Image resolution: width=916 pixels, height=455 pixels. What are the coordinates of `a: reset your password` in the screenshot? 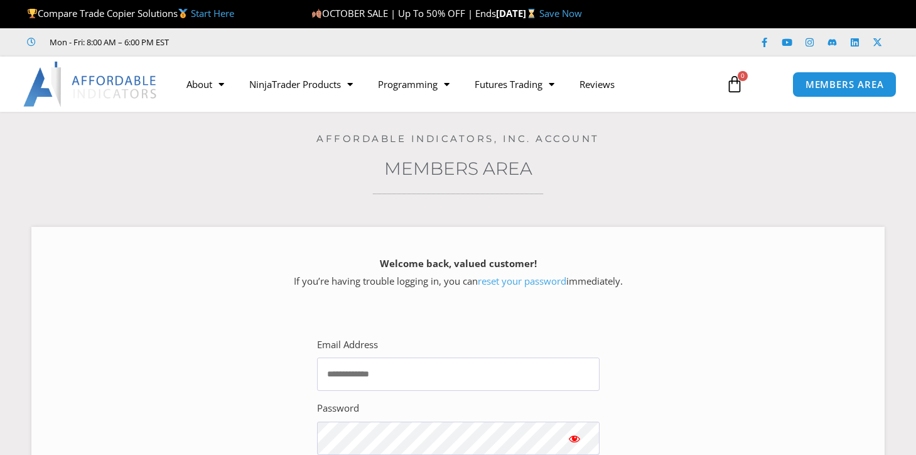 It's located at (522, 281).